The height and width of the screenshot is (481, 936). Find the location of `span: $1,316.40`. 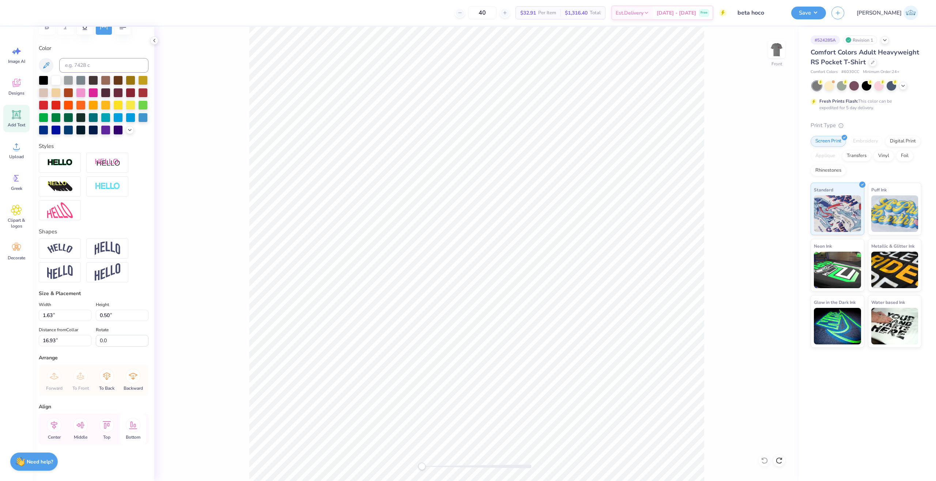

span: $1,316.40 is located at coordinates (576, 13).